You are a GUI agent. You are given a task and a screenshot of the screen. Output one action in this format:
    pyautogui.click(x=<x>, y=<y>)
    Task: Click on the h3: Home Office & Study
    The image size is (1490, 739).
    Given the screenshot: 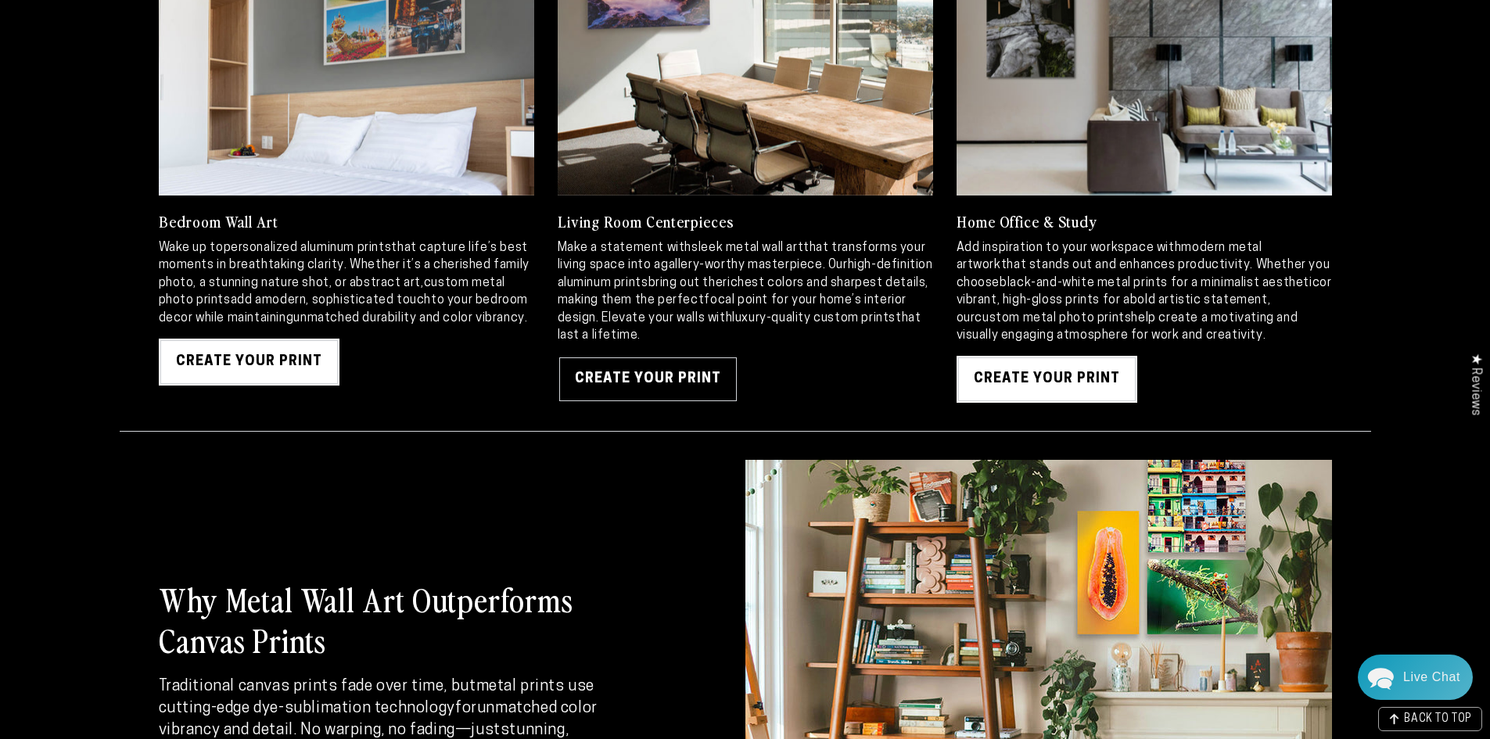 What is the action you would take?
    pyautogui.click(x=1144, y=221)
    